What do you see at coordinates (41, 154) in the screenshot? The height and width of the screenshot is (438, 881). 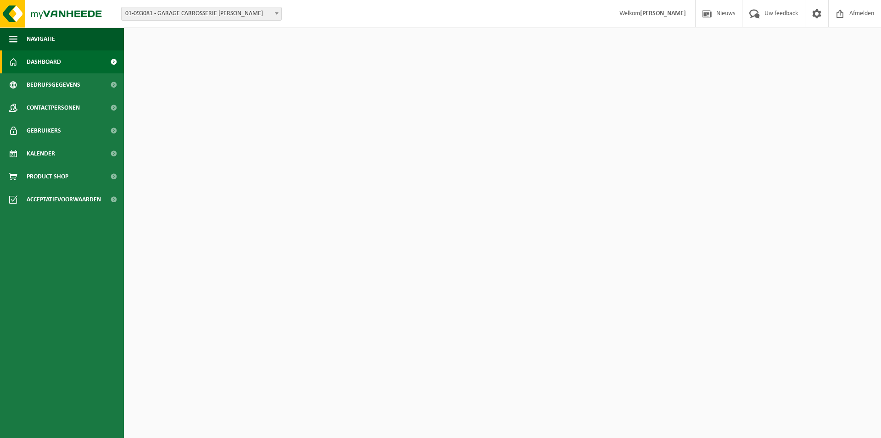 I see `span: Kalender` at bounding box center [41, 154].